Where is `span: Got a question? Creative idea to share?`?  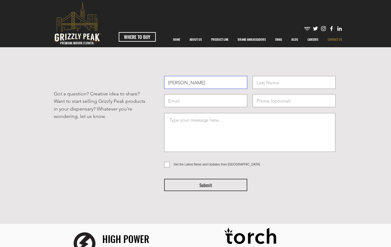 span: Got a question? Creative idea to share? is located at coordinates (97, 94).